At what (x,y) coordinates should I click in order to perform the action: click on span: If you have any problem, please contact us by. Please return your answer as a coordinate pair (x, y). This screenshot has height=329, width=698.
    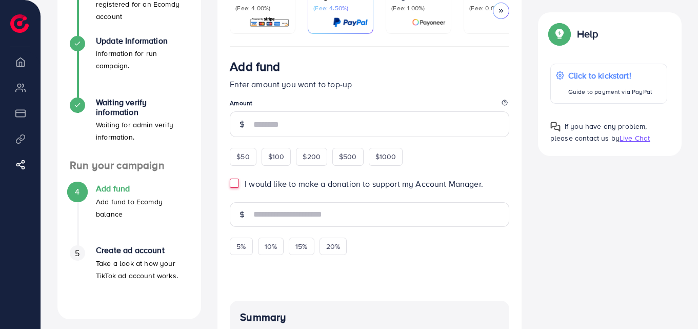
    Looking at the image, I should click on (599, 132).